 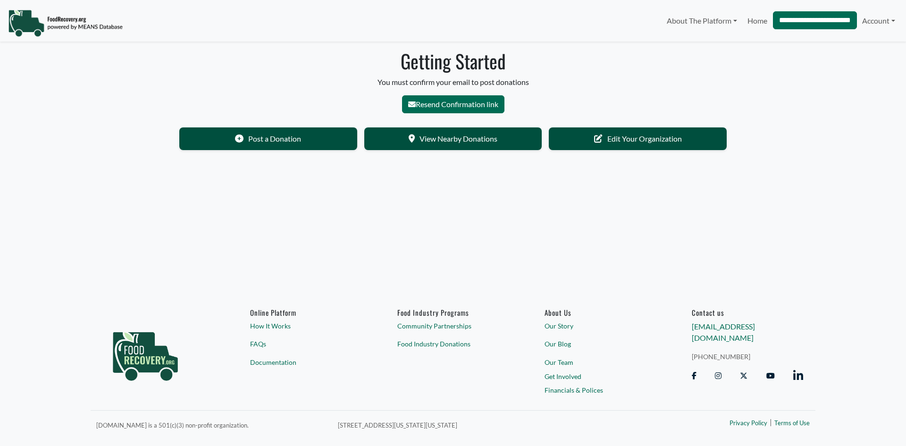 What do you see at coordinates (65, 23) in the screenshot?
I see `img: NavigationLogo_FoodRecovery-91c16205cd0af1ed486a0f1a7774a6544ea792ac00100771e7dd3ec7c0e58e41.png` at bounding box center [65, 23].